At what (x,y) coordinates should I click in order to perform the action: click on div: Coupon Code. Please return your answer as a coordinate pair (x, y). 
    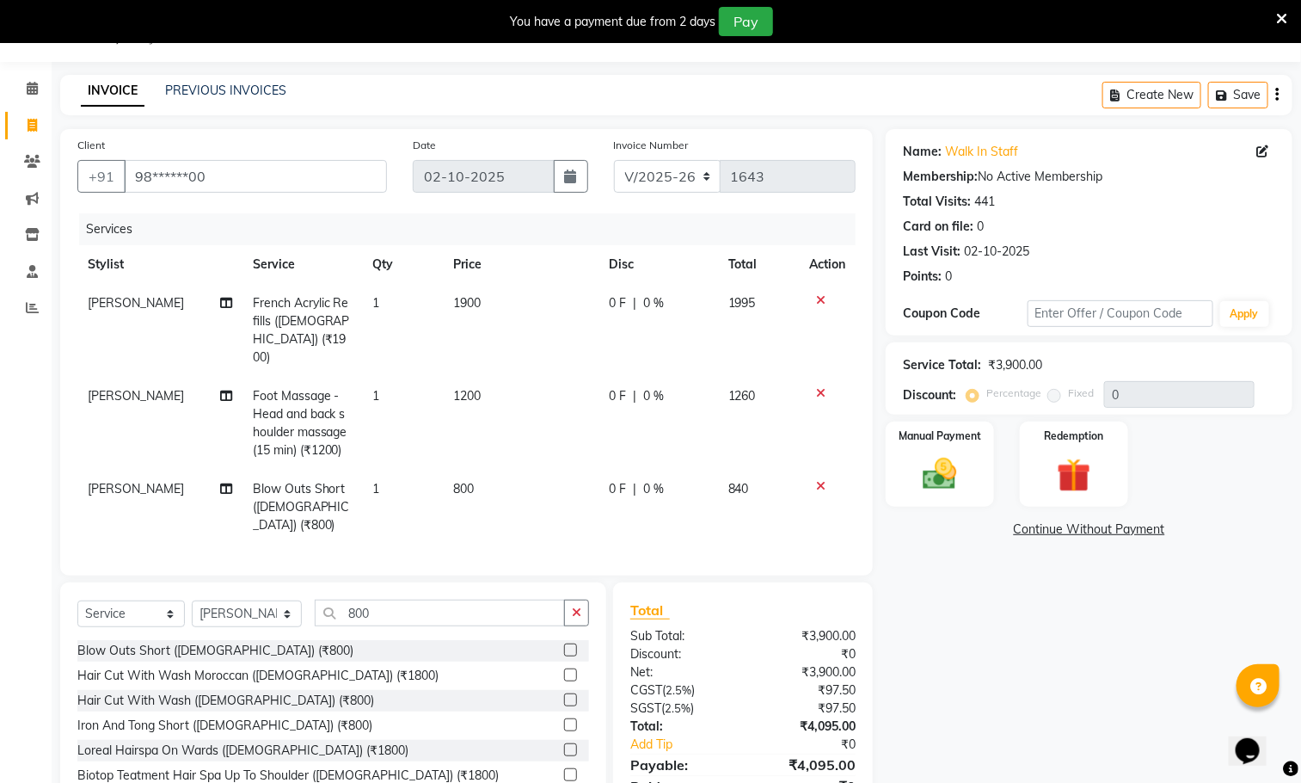
    Looking at the image, I should click on (965, 313).